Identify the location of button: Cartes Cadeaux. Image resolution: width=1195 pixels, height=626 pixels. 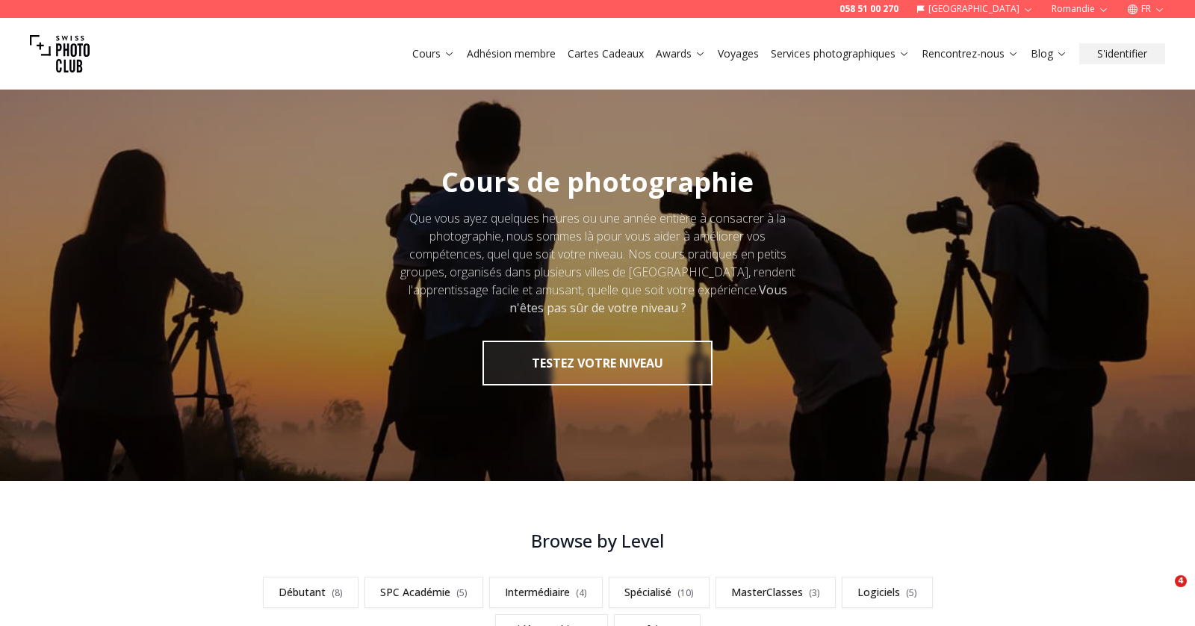
(606, 54).